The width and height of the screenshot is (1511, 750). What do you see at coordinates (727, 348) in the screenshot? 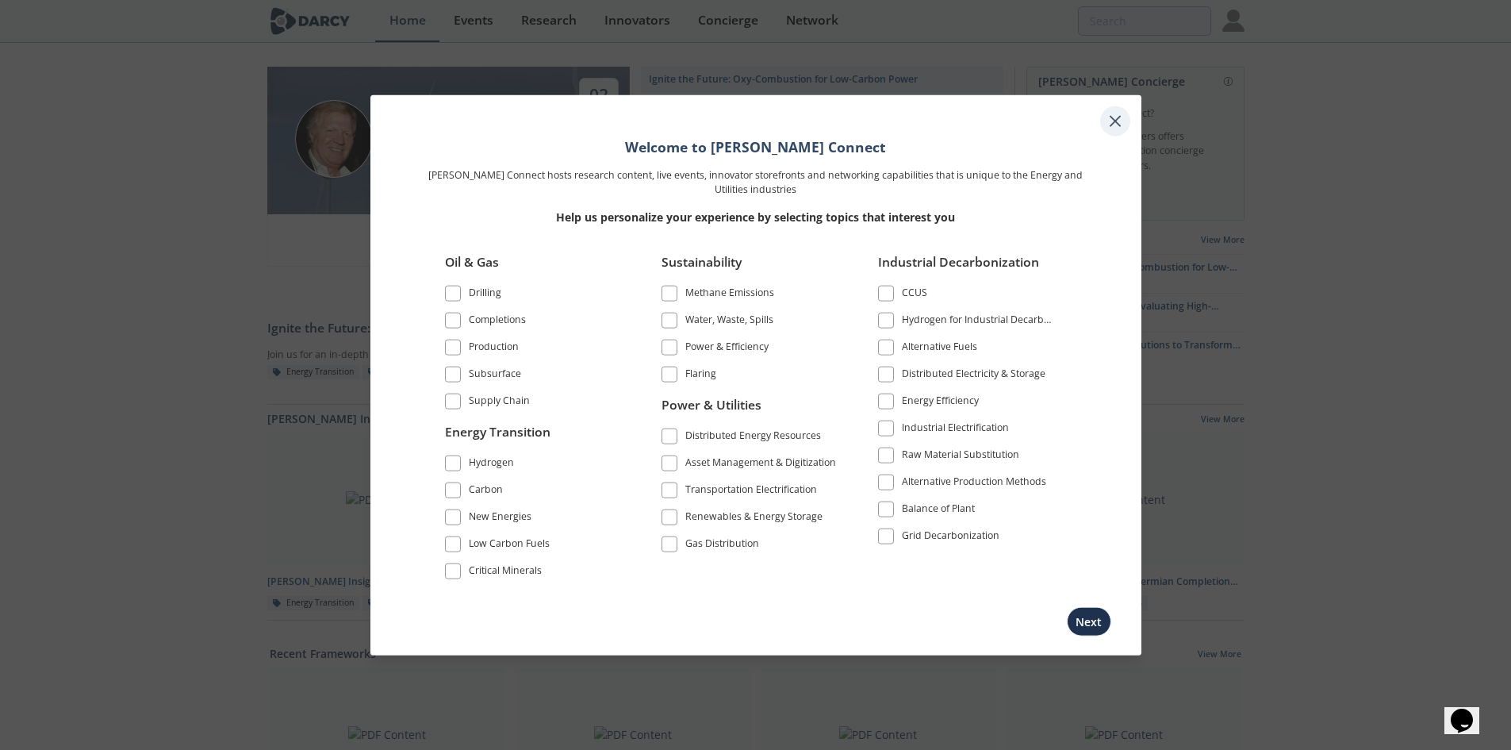
I see `div: Power & Efficiency` at bounding box center [727, 348].